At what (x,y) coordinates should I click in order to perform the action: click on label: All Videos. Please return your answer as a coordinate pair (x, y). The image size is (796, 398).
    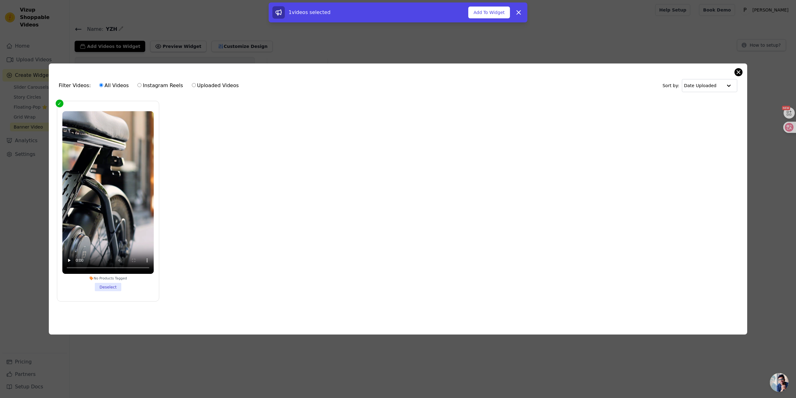
    Looking at the image, I should click on (114, 85).